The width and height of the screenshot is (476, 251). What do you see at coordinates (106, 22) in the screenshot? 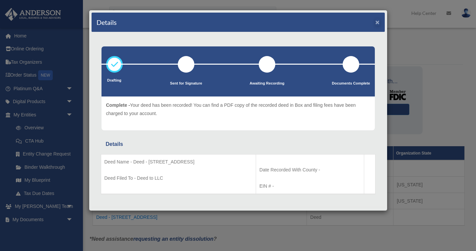
I see `h4: Details` at bounding box center [106, 22].